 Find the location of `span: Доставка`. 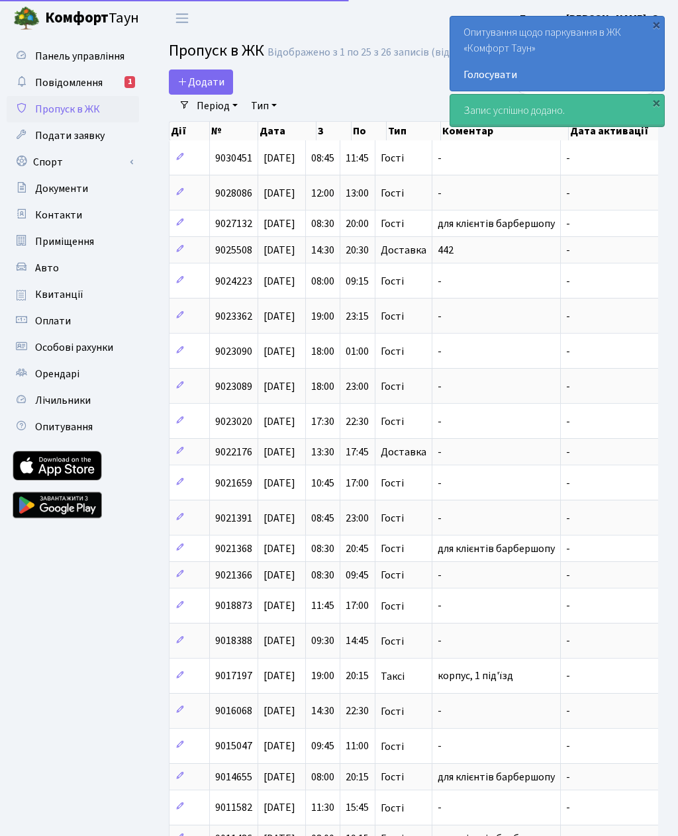

span: Доставка is located at coordinates (403, 452).